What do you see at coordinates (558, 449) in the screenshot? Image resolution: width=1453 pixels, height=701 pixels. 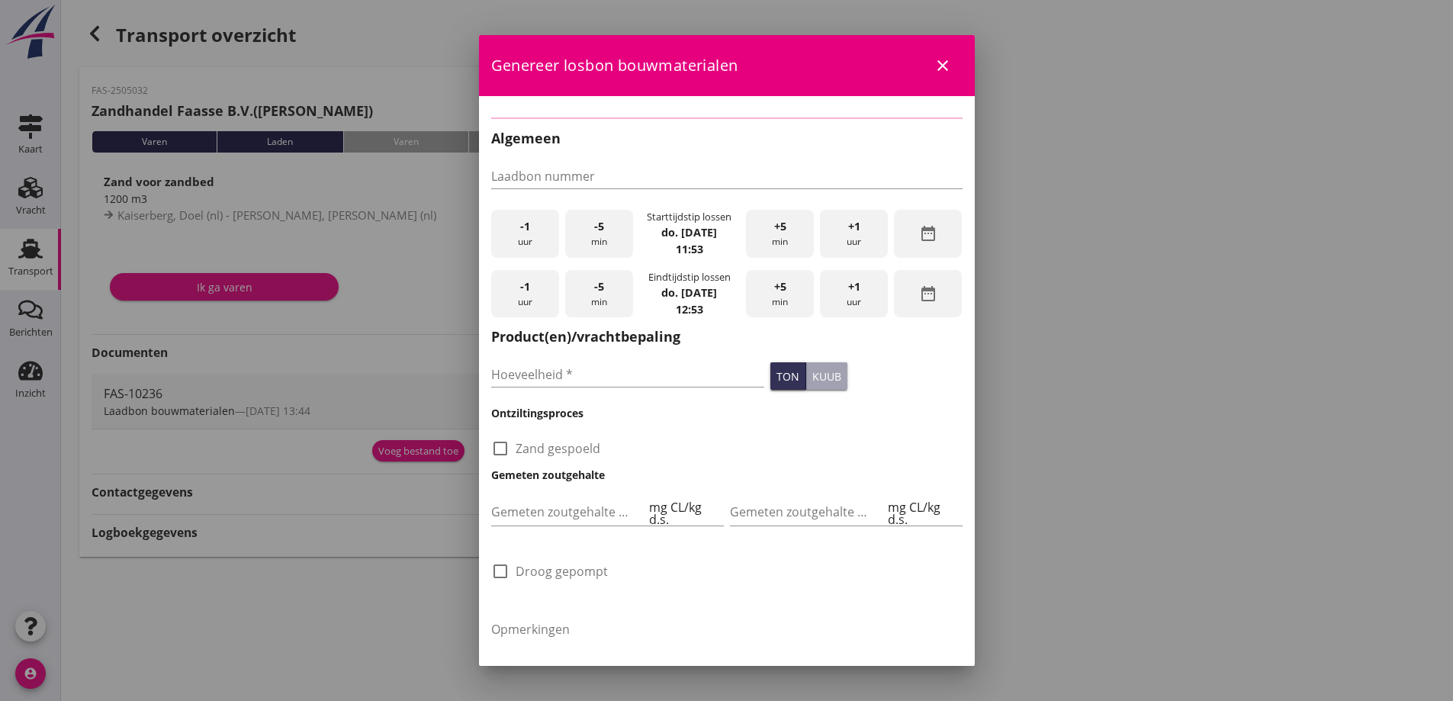 I see `label: Zand gespoeld` at bounding box center [558, 449].